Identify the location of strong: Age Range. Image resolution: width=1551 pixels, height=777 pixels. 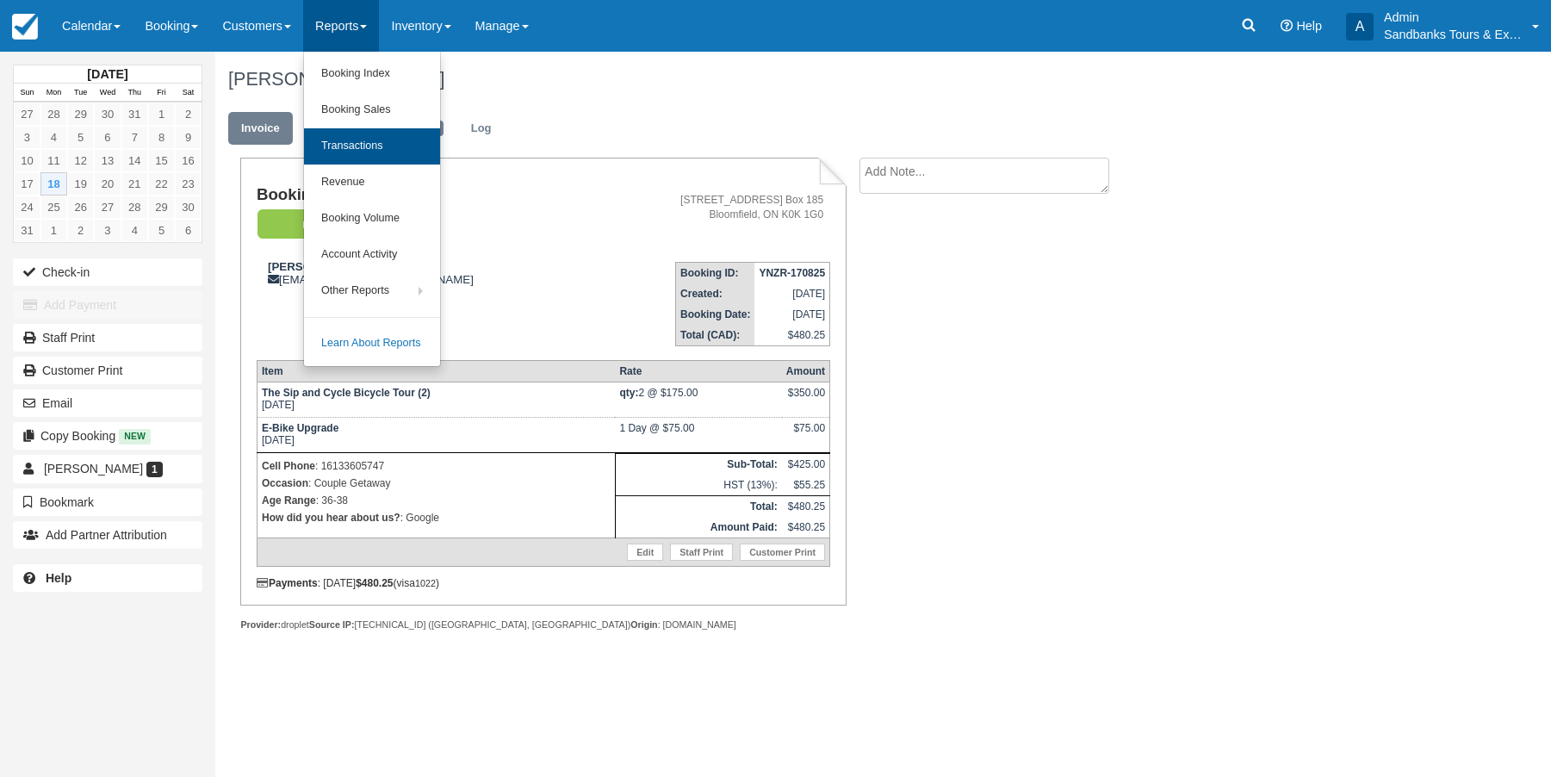
(289, 500).